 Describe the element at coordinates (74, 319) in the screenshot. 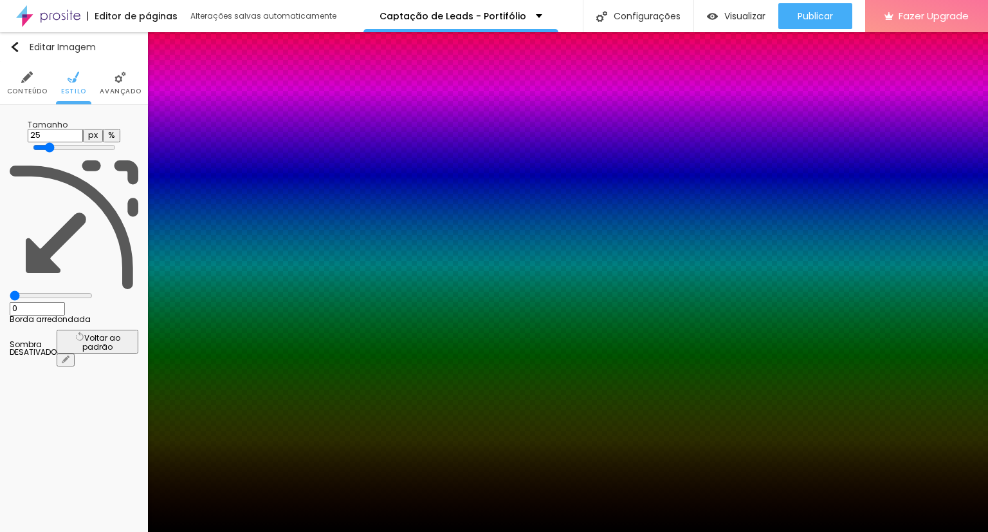

I see `div: Borda arredondada` at that location.